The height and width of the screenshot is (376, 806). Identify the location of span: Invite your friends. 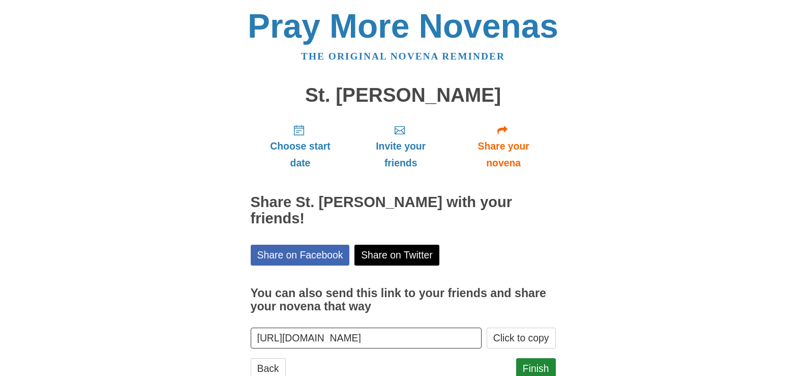
(400, 155).